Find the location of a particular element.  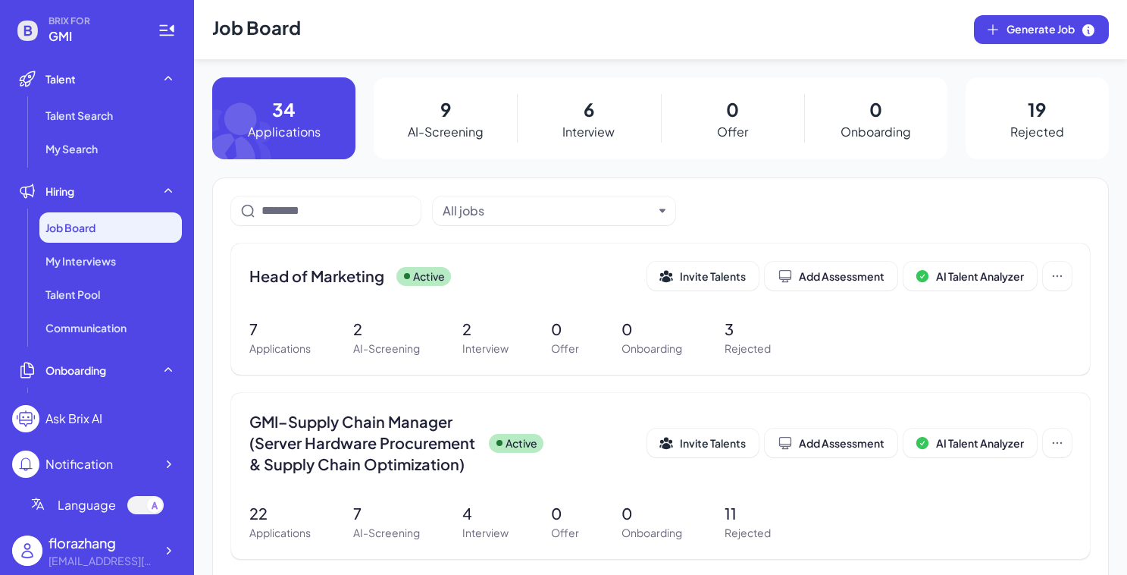

span: GMI–Supply Chain Manager (Server Hardware Procurement & Supply Chain Optimization) is located at coordinates (363, 443).